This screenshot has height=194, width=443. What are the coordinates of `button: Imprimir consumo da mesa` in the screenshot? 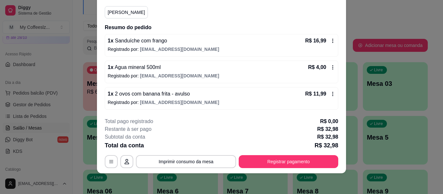 It's located at (186, 162).